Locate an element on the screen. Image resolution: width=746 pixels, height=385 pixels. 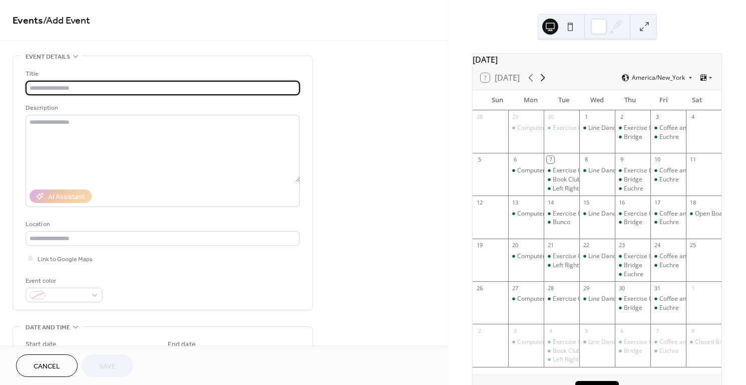
div: 9 is located at coordinates (622, 159).